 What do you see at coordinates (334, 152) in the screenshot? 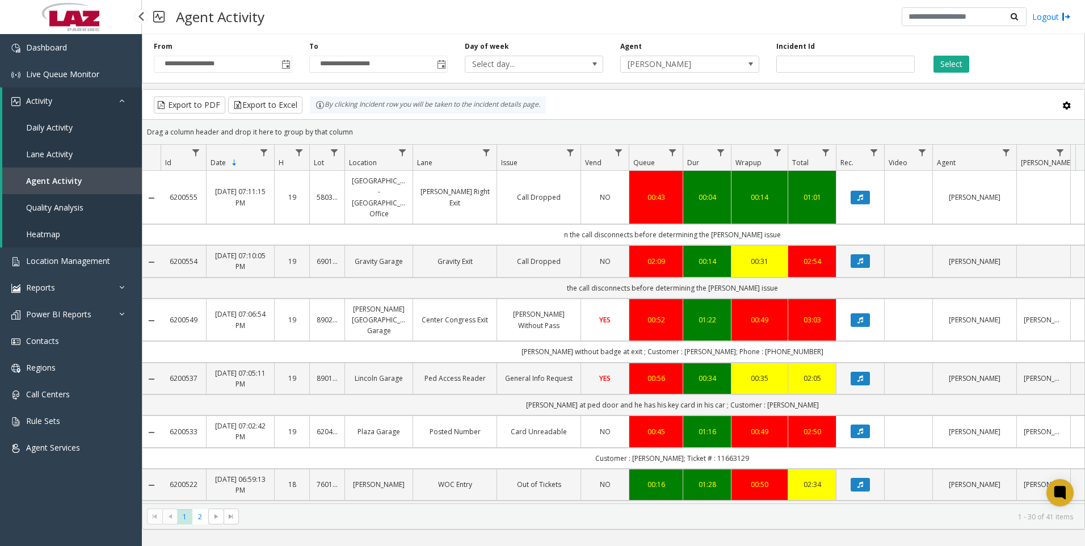
I see `a: Lot Filter Menu` at bounding box center [334, 152].